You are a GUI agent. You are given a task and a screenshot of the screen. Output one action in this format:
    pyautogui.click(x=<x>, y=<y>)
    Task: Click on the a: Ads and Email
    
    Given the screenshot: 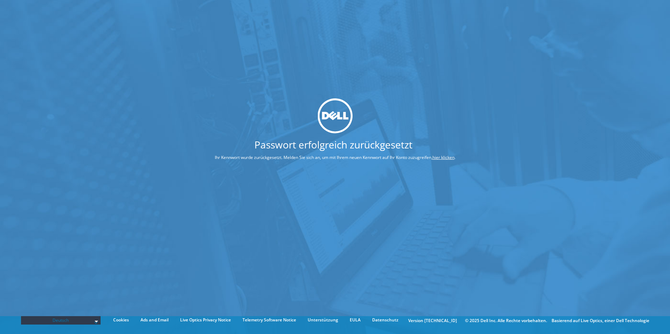 What is the action you would take?
    pyautogui.click(x=154, y=320)
    